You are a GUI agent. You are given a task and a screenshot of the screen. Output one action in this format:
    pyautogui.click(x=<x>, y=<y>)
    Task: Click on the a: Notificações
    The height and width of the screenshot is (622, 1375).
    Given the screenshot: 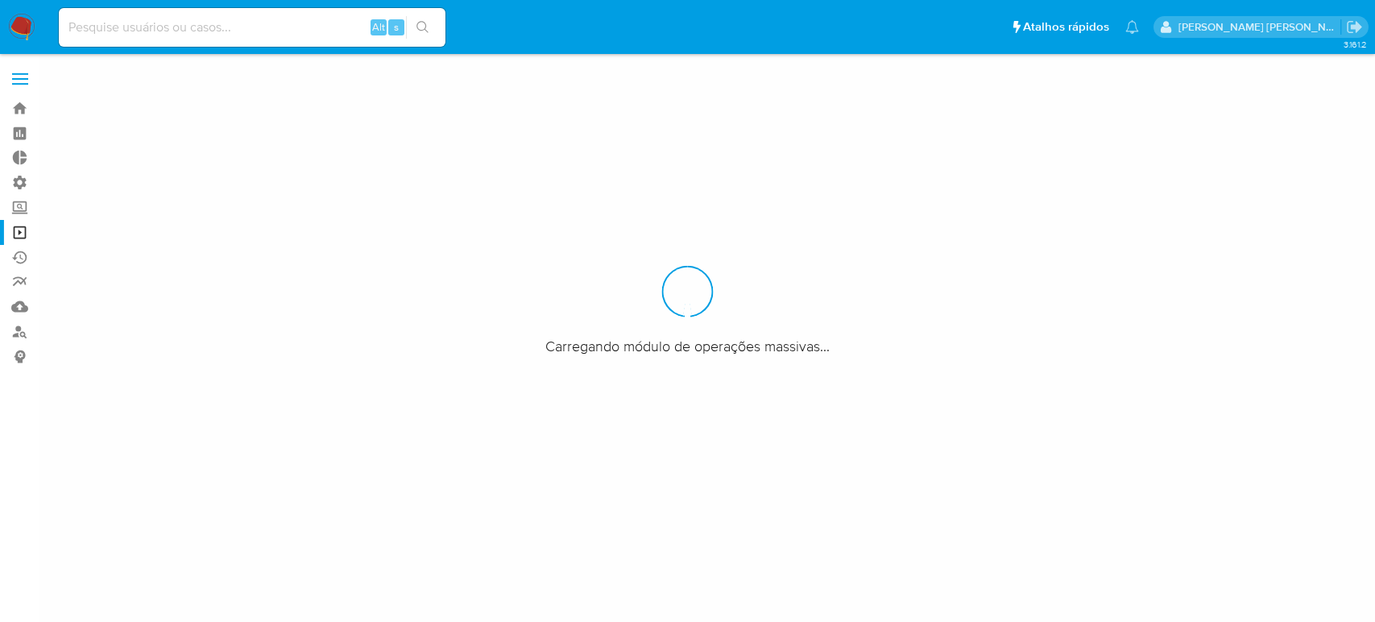 What is the action you would take?
    pyautogui.click(x=1132, y=27)
    